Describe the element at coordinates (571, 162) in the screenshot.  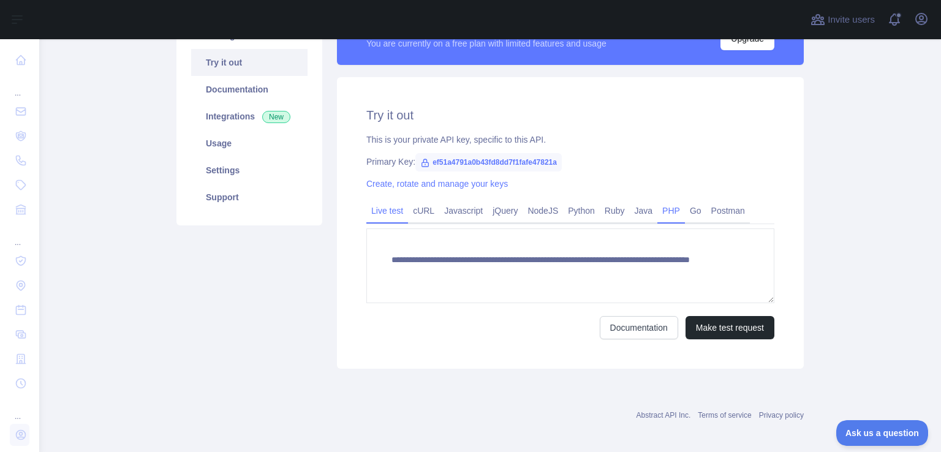
I see `div: Primary Key:` at that location.